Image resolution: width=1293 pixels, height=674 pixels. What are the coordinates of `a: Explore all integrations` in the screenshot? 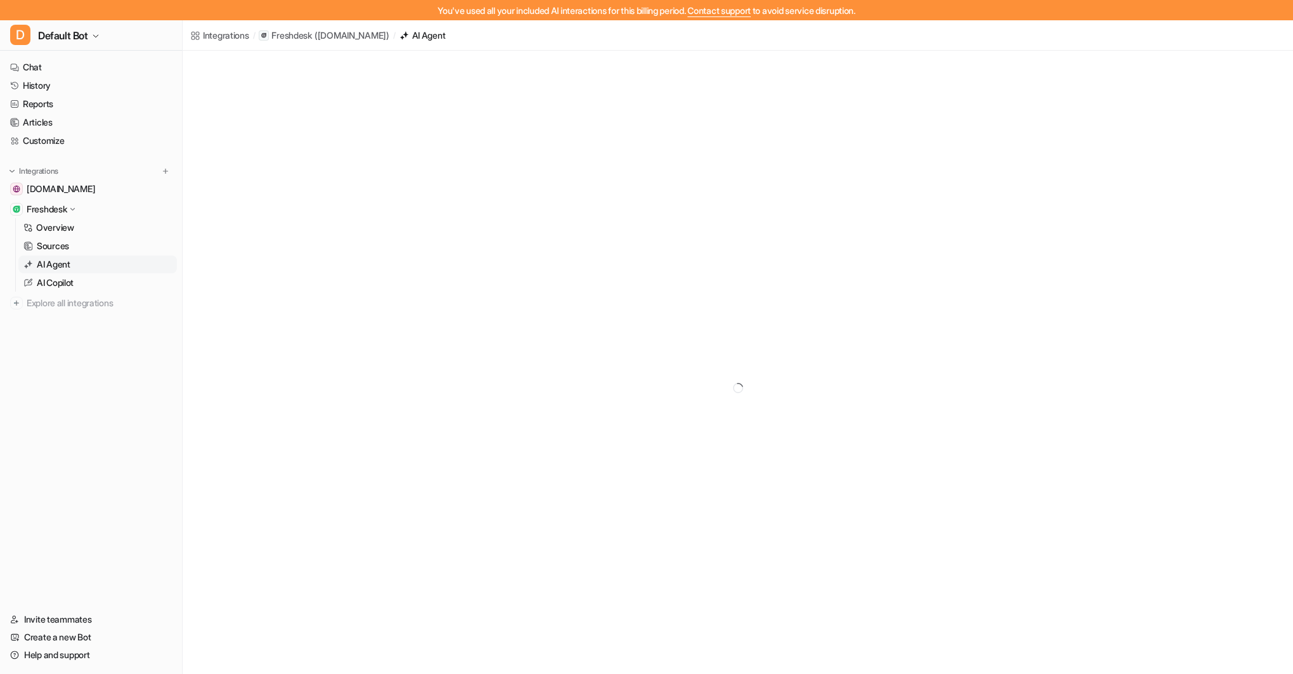 It's located at (91, 303).